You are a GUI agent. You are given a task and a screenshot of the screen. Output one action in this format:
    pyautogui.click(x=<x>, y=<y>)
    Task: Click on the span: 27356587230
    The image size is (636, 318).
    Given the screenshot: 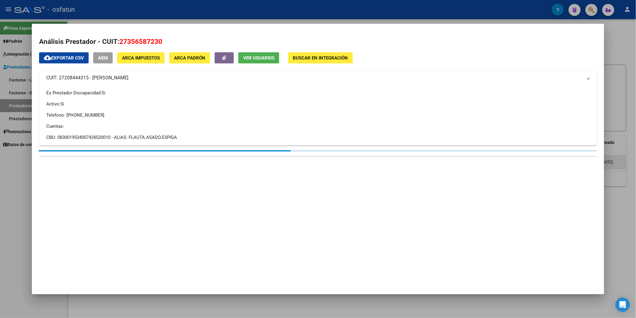 What is the action you would take?
    pyautogui.click(x=141, y=42)
    